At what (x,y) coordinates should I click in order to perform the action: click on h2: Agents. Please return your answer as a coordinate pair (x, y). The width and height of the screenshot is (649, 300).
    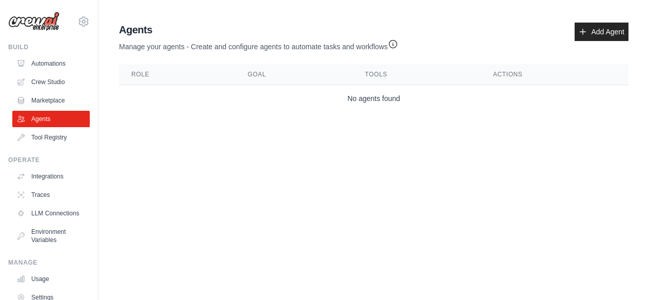
    Looking at the image, I should click on (259, 30).